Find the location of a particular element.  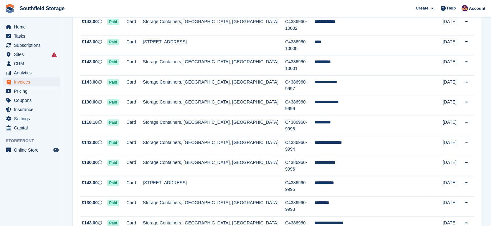

a: Southfield Storage is located at coordinates (42, 8).